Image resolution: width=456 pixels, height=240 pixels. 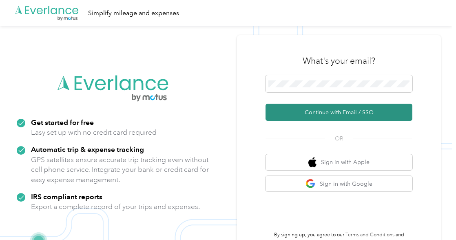 I want to click on img: google logo, so click(x=311, y=184).